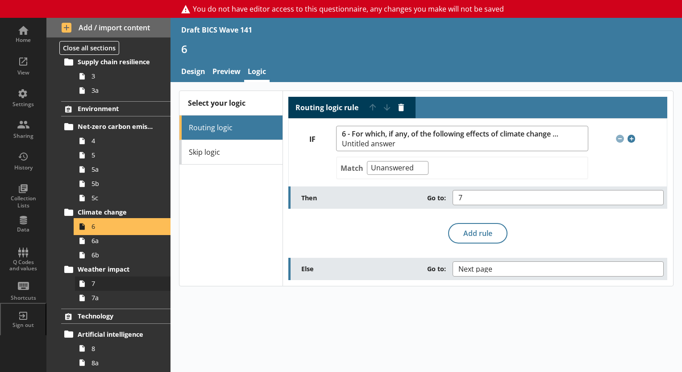  Describe the element at coordinates (116, 127) in the screenshot. I see `a: Net-zero carbon emissions` at that location.